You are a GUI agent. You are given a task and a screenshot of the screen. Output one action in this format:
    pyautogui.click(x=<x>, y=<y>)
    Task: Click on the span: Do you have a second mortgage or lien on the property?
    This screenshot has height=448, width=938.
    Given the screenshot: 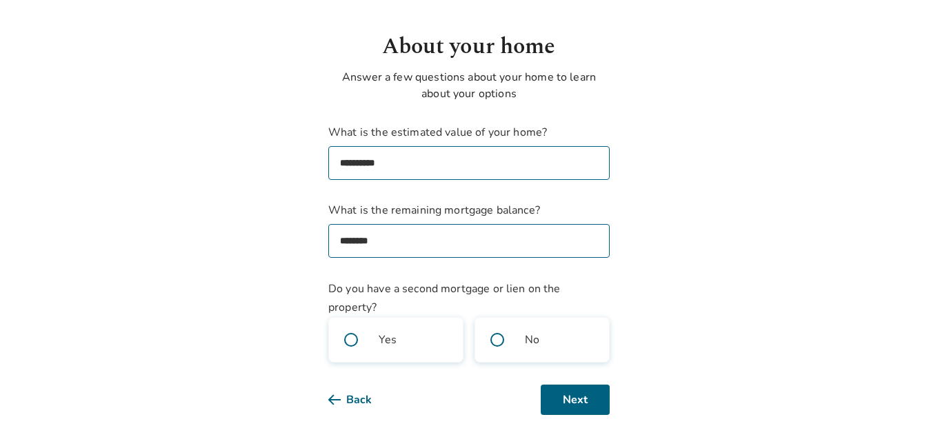 What is the action you would take?
    pyautogui.click(x=444, y=298)
    